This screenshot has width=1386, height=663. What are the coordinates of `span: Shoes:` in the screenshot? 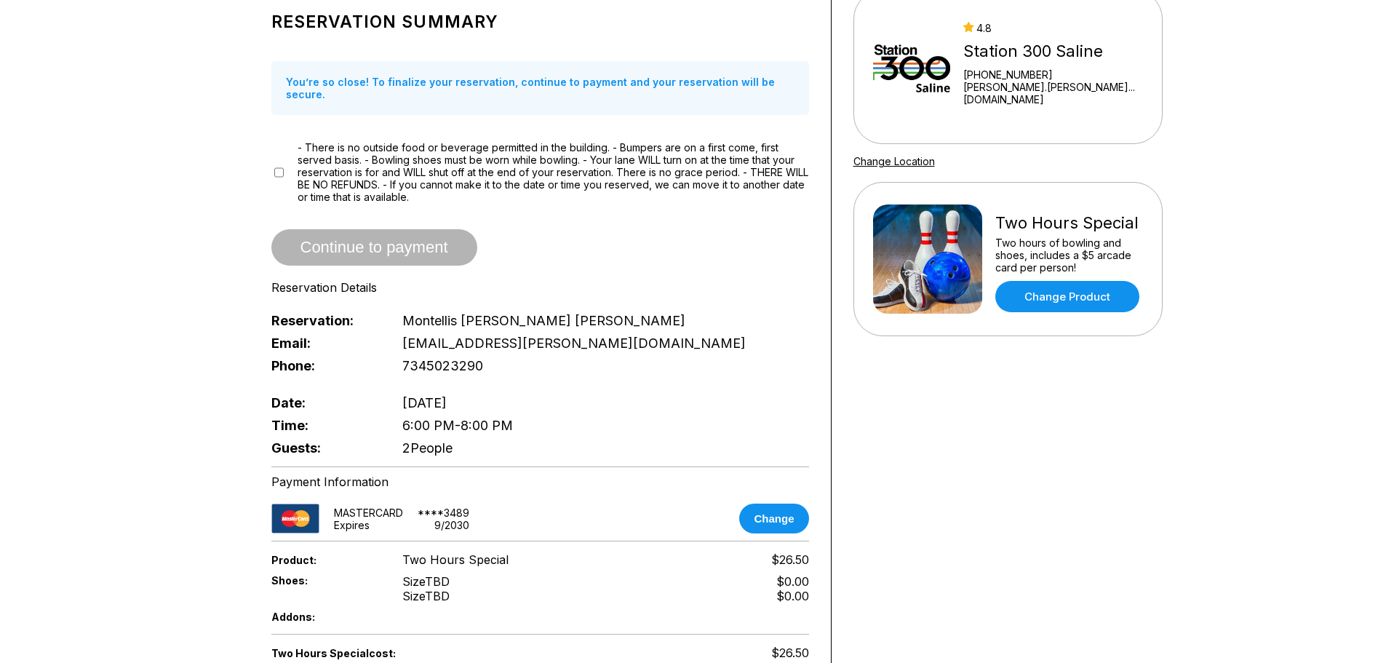 It's located at (325, 580).